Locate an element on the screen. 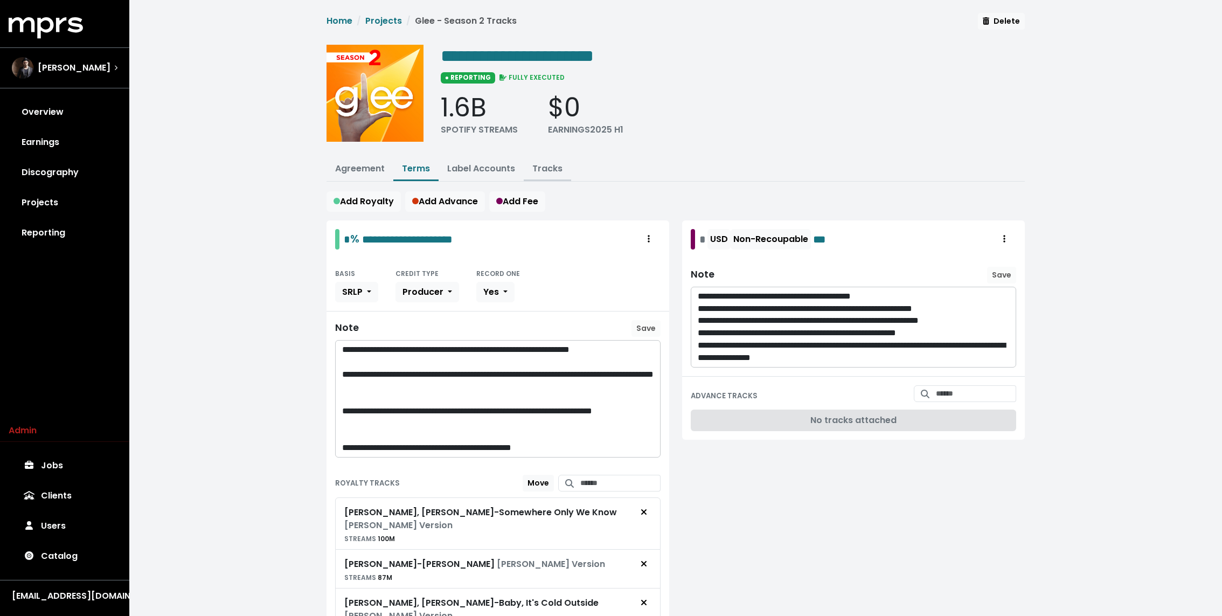 Image resolution: width=1222 pixels, height=616 pixels. a: Reporting is located at coordinates (65, 233).